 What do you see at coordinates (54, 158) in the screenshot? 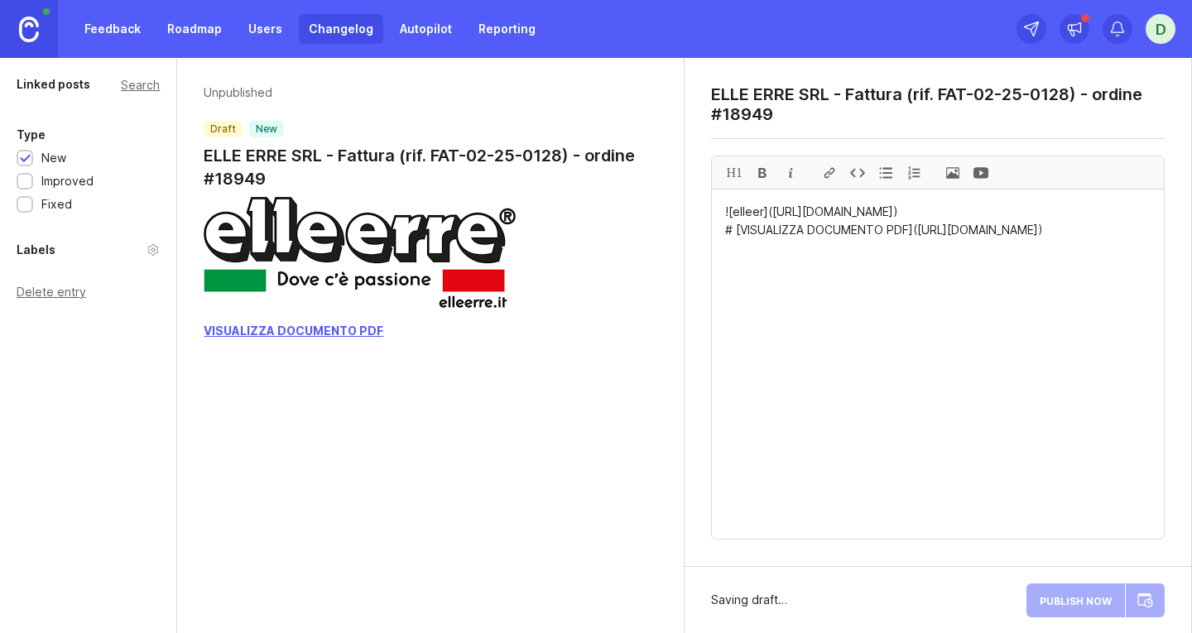
I see `div: New` at bounding box center [54, 158].